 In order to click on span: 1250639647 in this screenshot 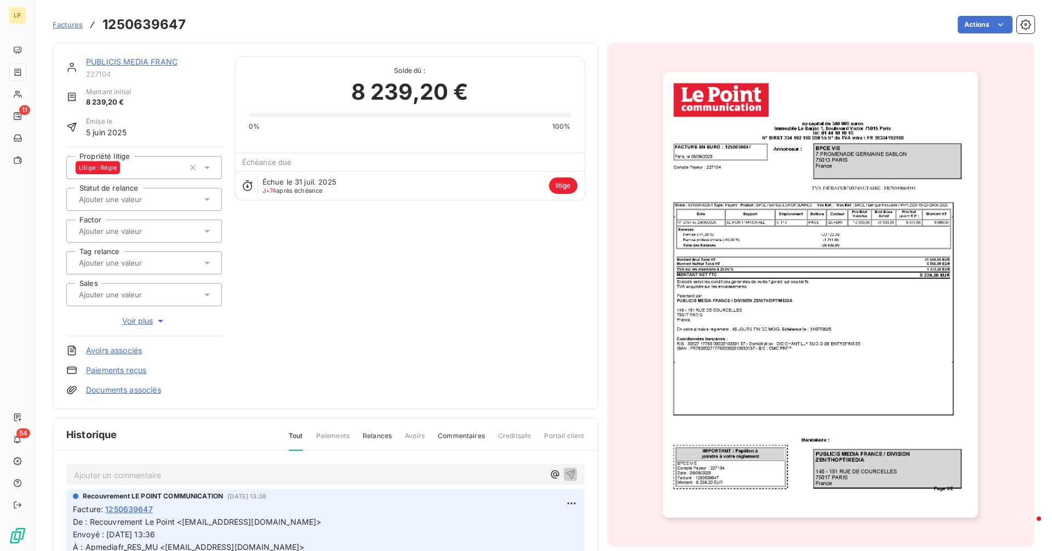, I will do `click(129, 509)`.